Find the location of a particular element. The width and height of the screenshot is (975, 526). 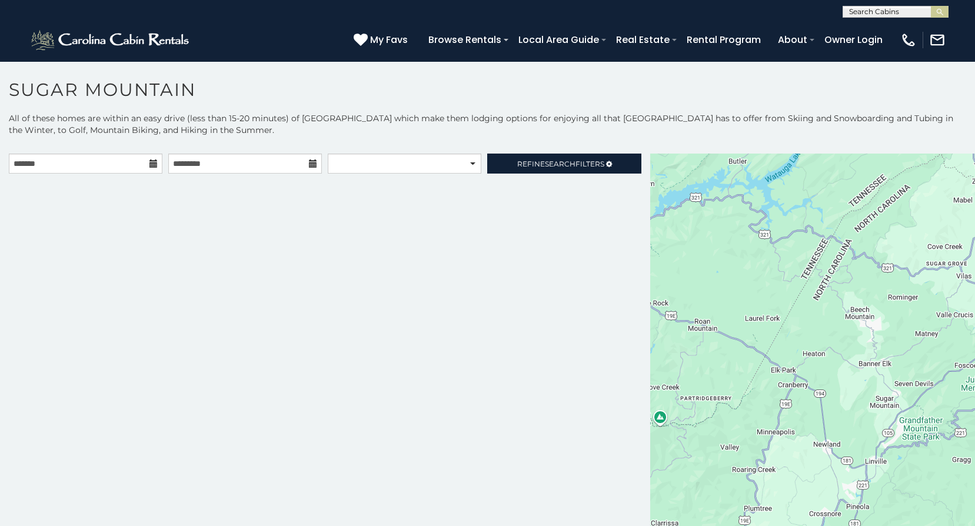

img: mail-regular-white.png is located at coordinates (937, 40).